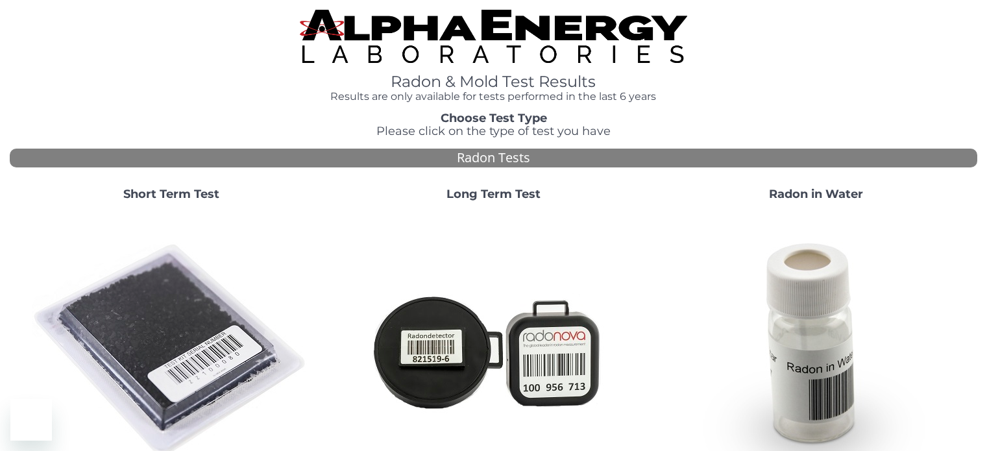 This screenshot has width=987, height=451. Describe the element at coordinates (493, 131) in the screenshot. I see `span: Please click on the type of test you have` at that location.